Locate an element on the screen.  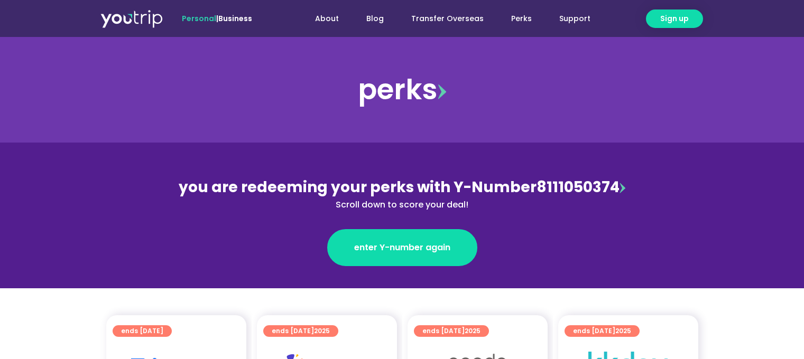
a: Sign up is located at coordinates (675, 19).